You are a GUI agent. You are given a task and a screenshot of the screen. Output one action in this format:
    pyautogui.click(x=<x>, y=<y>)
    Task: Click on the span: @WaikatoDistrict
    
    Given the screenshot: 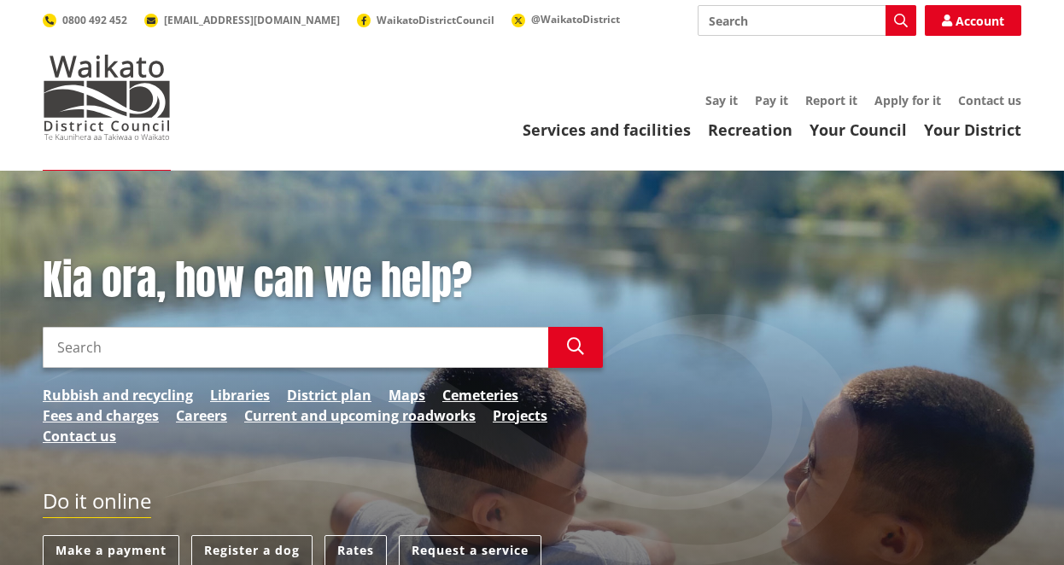 What is the action you would take?
    pyautogui.click(x=575, y=19)
    